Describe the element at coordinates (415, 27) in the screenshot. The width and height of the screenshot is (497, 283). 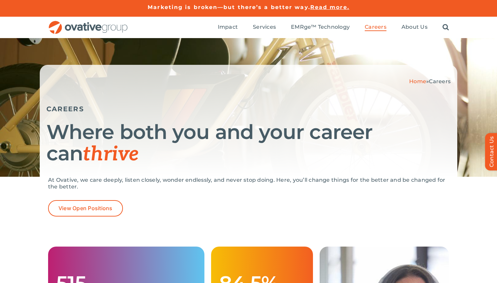
I see `span: About Us` at that location.